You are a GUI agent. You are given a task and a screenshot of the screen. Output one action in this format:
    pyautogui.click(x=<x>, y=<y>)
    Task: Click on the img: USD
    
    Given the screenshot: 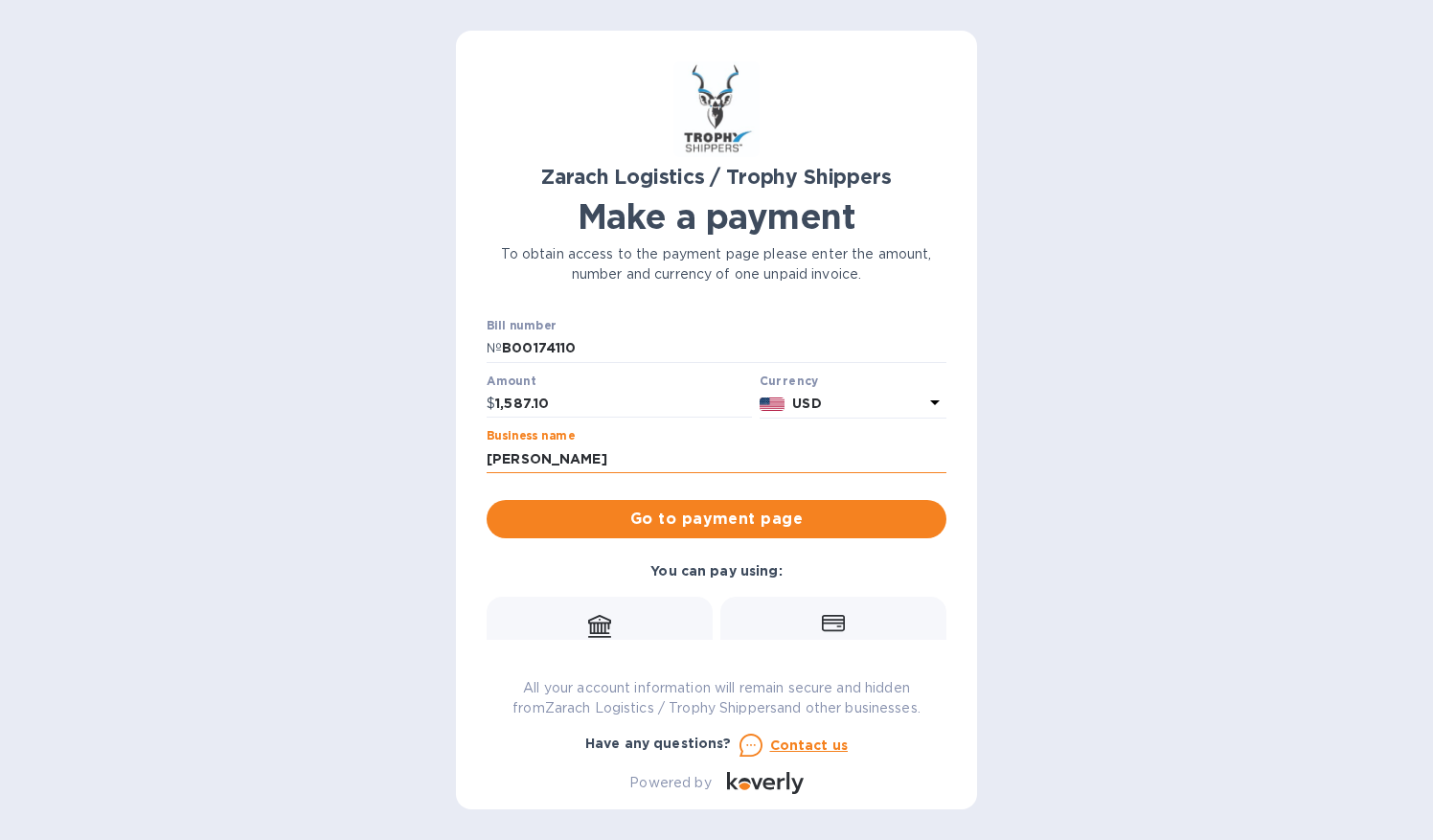 What is the action you would take?
    pyautogui.click(x=772, y=405)
    